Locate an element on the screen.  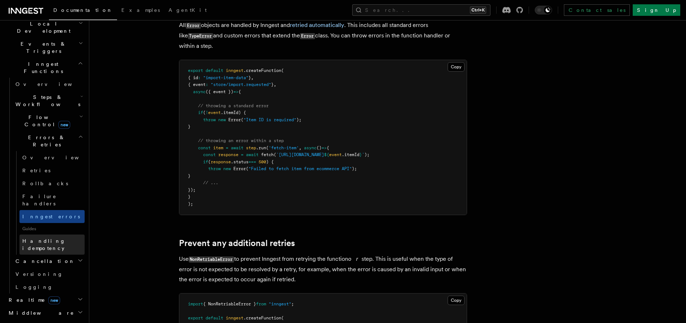
span: Inngest errors is located at coordinates (51, 217).